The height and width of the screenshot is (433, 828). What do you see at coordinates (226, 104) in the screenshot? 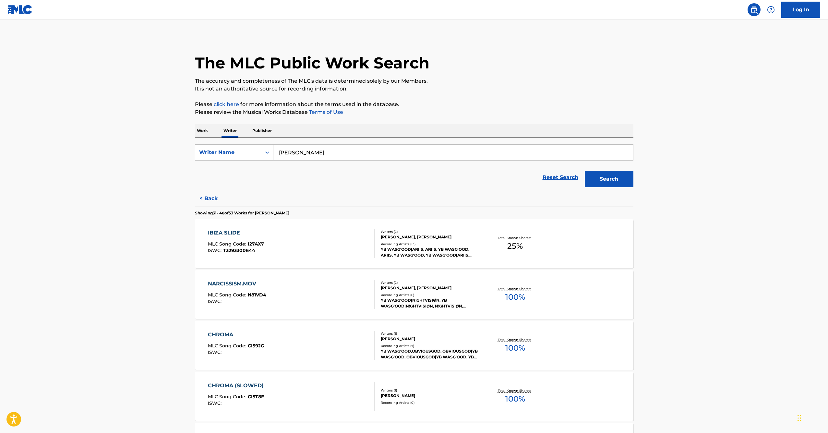
I see `a: click here` at bounding box center [226, 104].